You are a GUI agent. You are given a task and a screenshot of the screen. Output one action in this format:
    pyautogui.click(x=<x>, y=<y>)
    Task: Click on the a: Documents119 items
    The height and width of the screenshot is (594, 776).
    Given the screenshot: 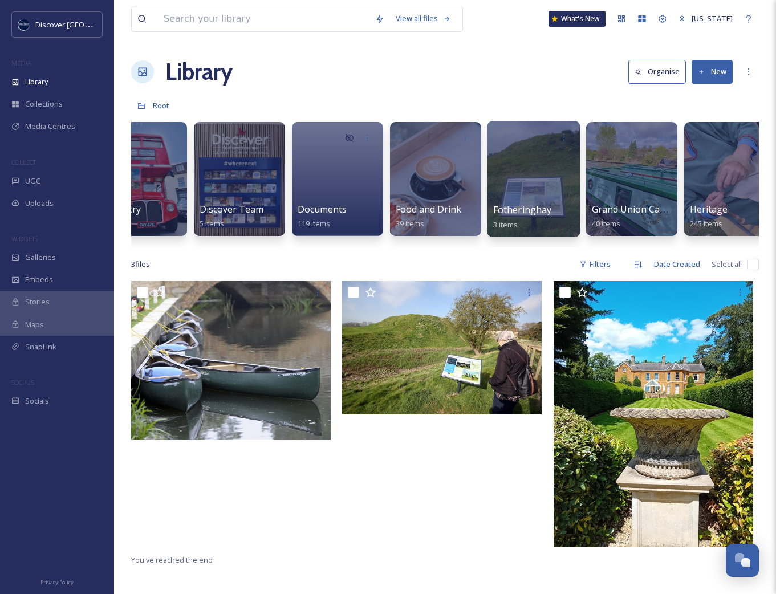 What is the action you would take?
    pyautogui.click(x=322, y=216)
    